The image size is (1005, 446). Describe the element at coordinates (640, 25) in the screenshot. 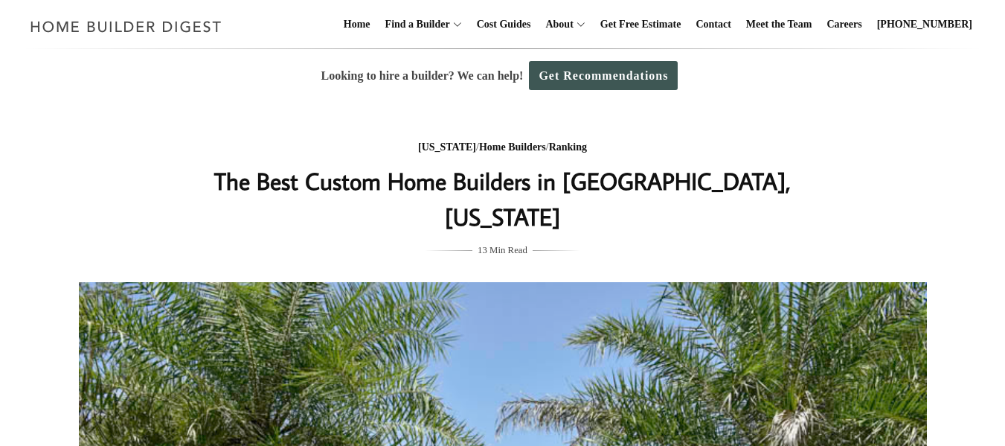

I see `a: Get Free Estimate` at that location.